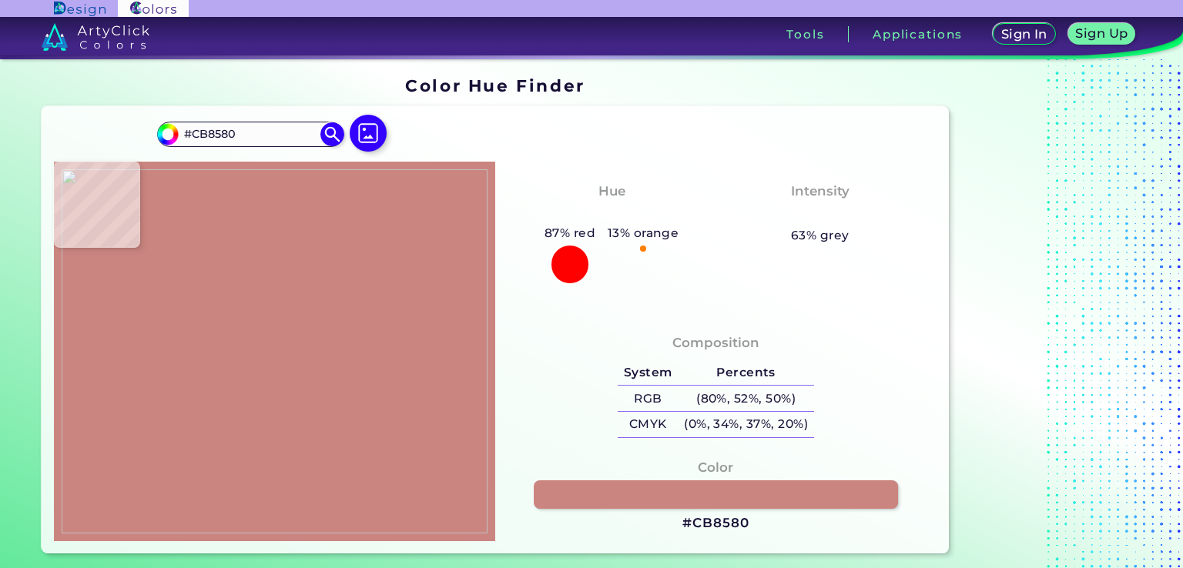 This screenshot has width=1183, height=568. Describe the element at coordinates (648, 373) in the screenshot. I see `h5: System` at that location.